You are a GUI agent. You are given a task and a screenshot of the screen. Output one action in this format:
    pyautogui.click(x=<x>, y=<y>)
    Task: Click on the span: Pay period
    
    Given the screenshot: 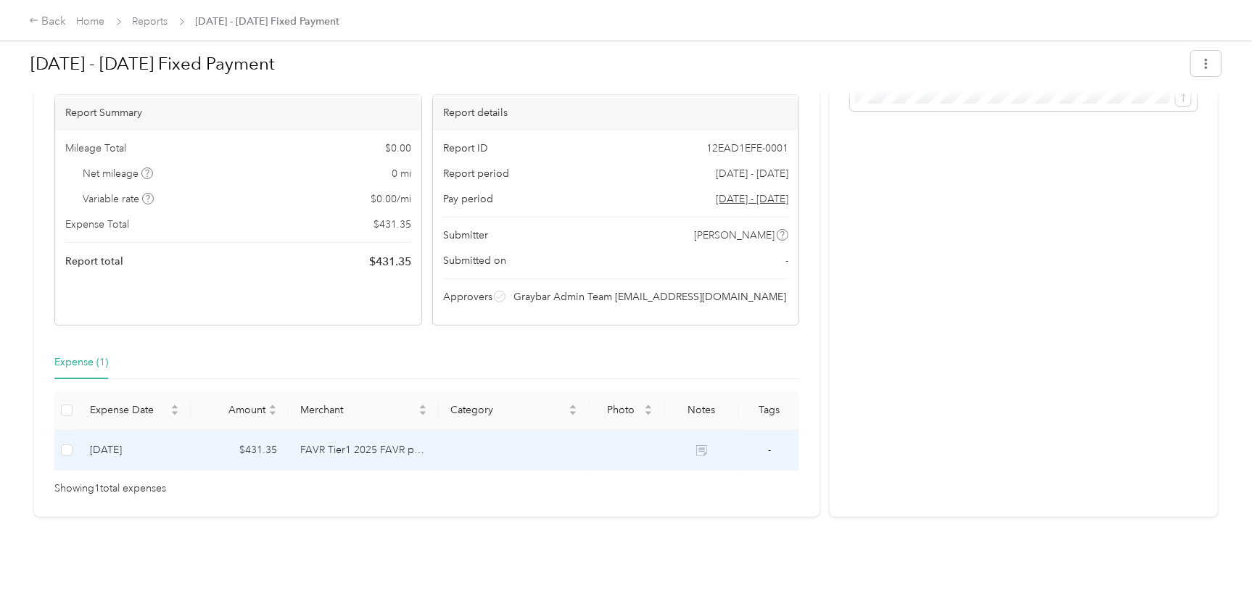 What is the action you would take?
    pyautogui.click(x=468, y=199)
    